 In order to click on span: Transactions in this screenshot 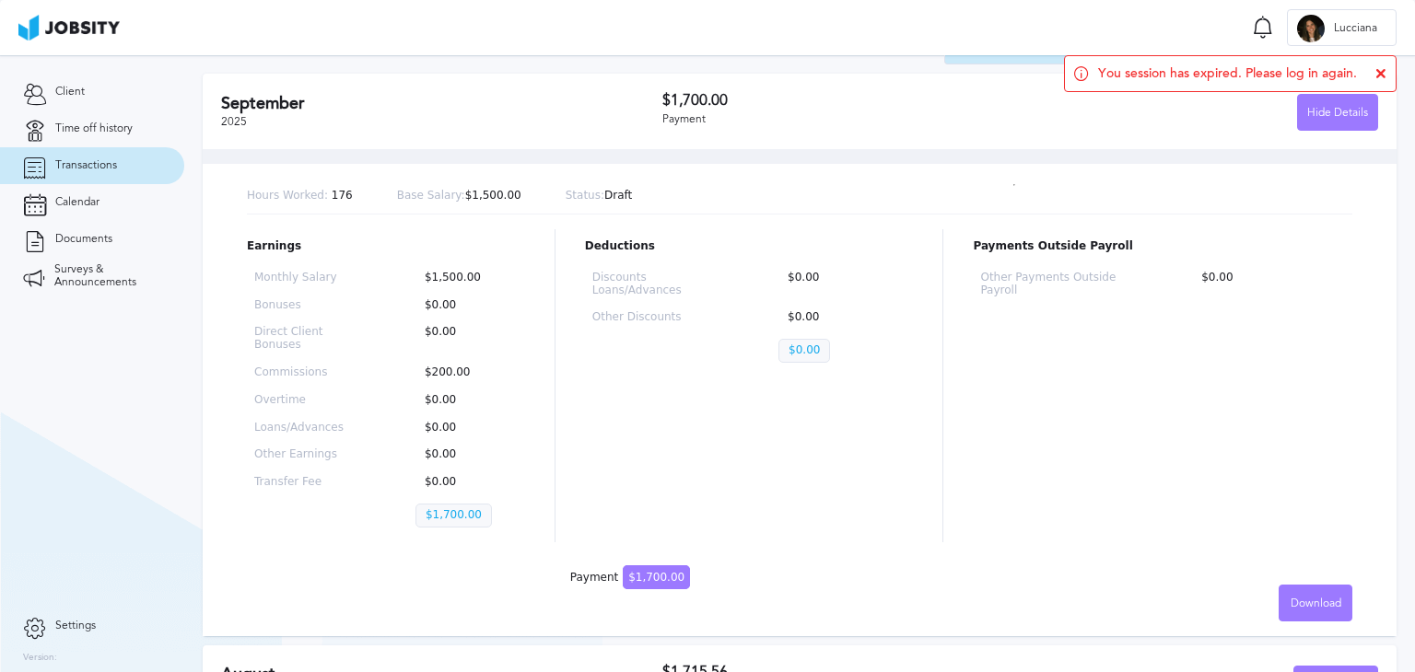, I will do `click(86, 166)`.